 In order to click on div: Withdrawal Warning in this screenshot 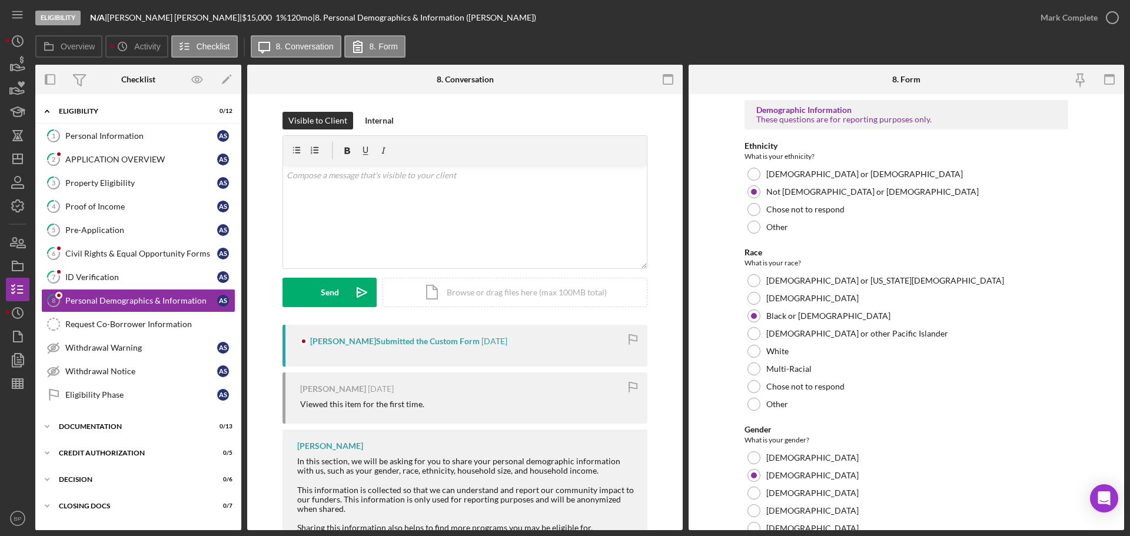, I will do `click(141, 348)`.